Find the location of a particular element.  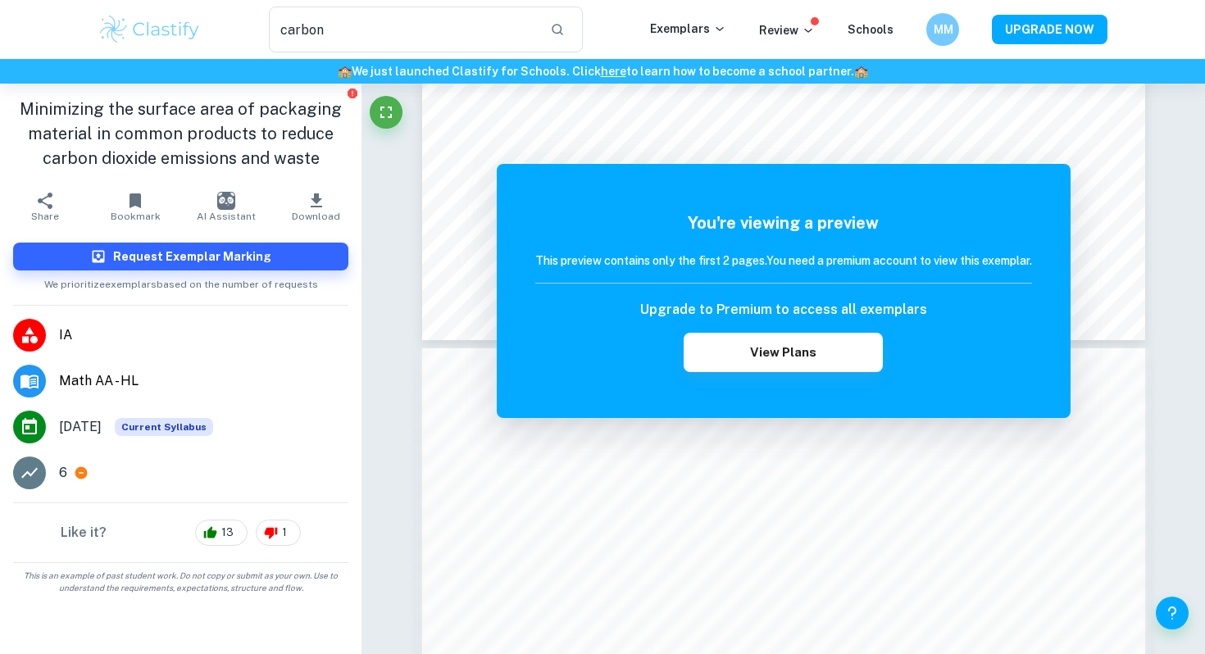

span: Bookmark is located at coordinates (135, 216).